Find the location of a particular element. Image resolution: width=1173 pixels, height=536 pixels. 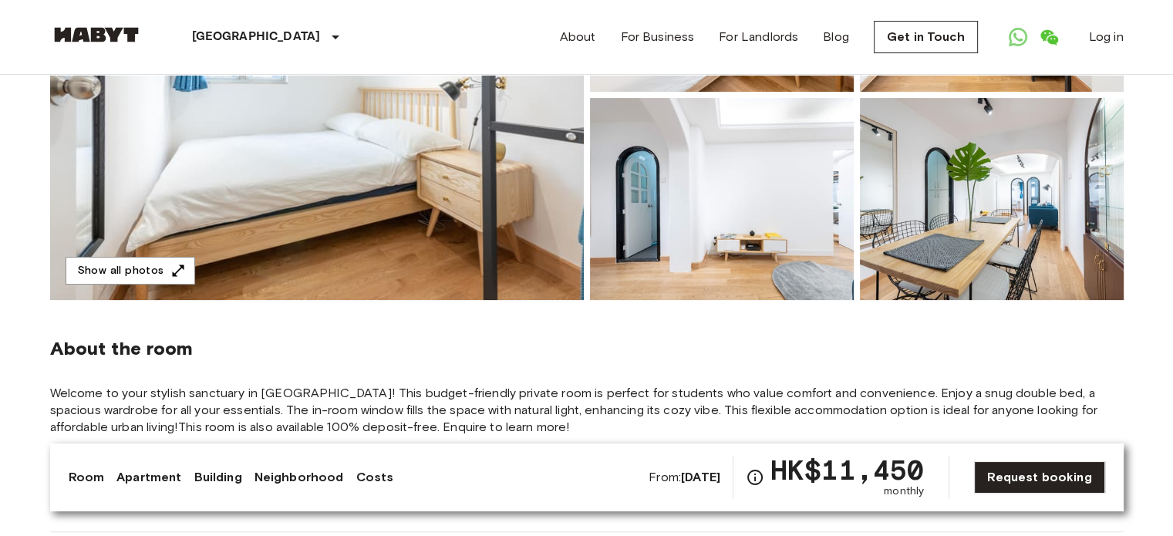

img: Habyt is located at coordinates (96, 35).